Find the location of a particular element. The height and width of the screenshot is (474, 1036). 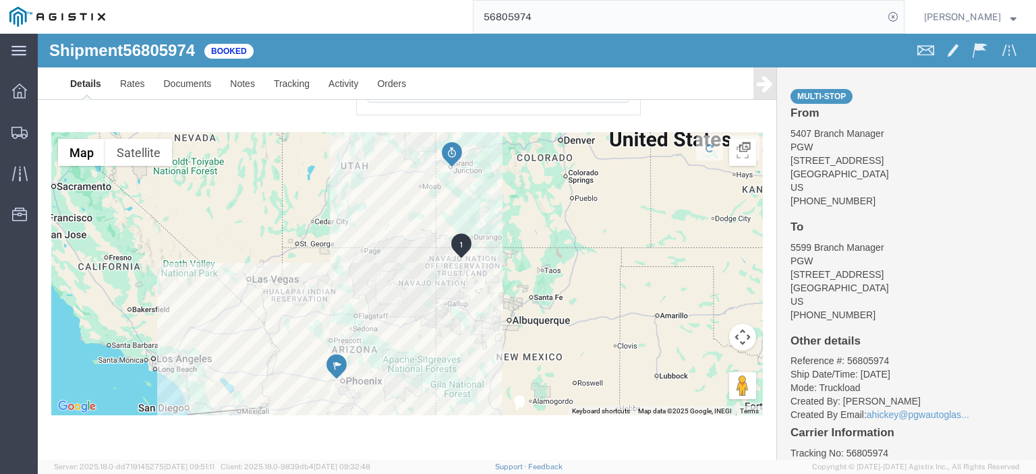

img: logo is located at coordinates (57, 17).